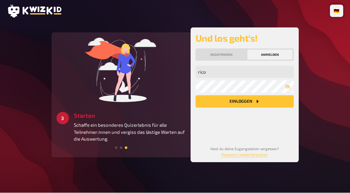 This screenshot has height=193, width=350. I want to click on small: Hast du deine Zugangsdaten vergessen?, so click(244, 152).